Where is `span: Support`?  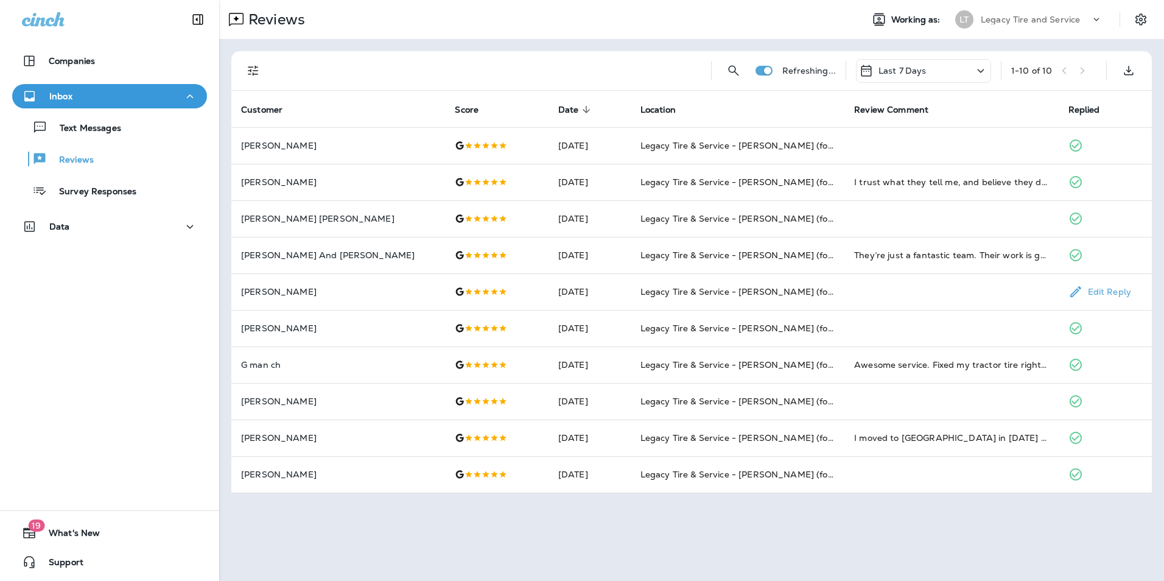 span: Support is located at coordinates (60, 564).